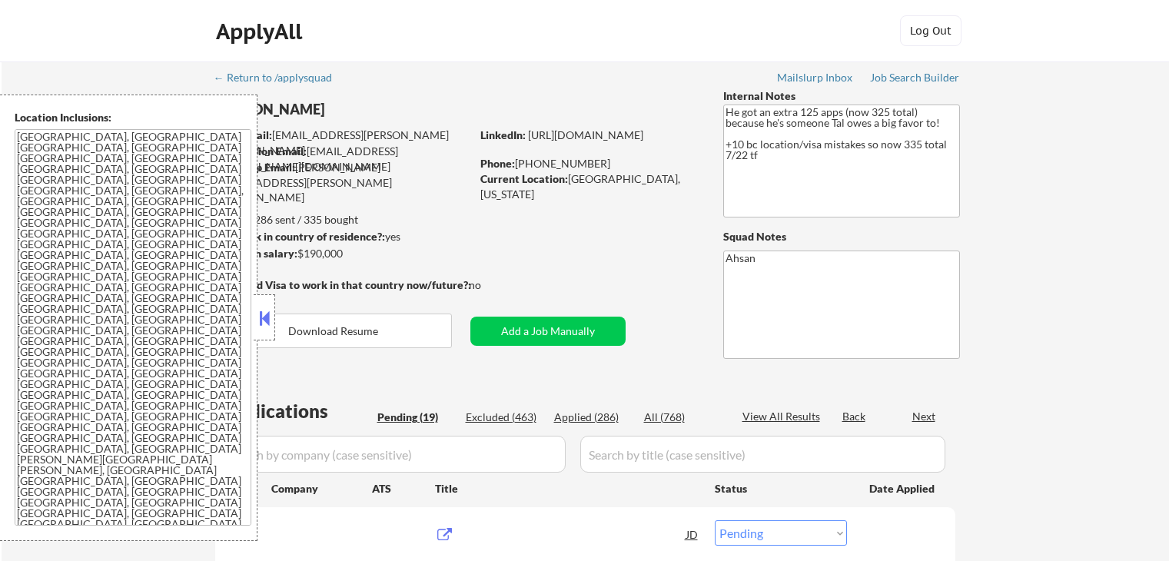  I want to click on div: Mailslurp Inbox, so click(815, 78).